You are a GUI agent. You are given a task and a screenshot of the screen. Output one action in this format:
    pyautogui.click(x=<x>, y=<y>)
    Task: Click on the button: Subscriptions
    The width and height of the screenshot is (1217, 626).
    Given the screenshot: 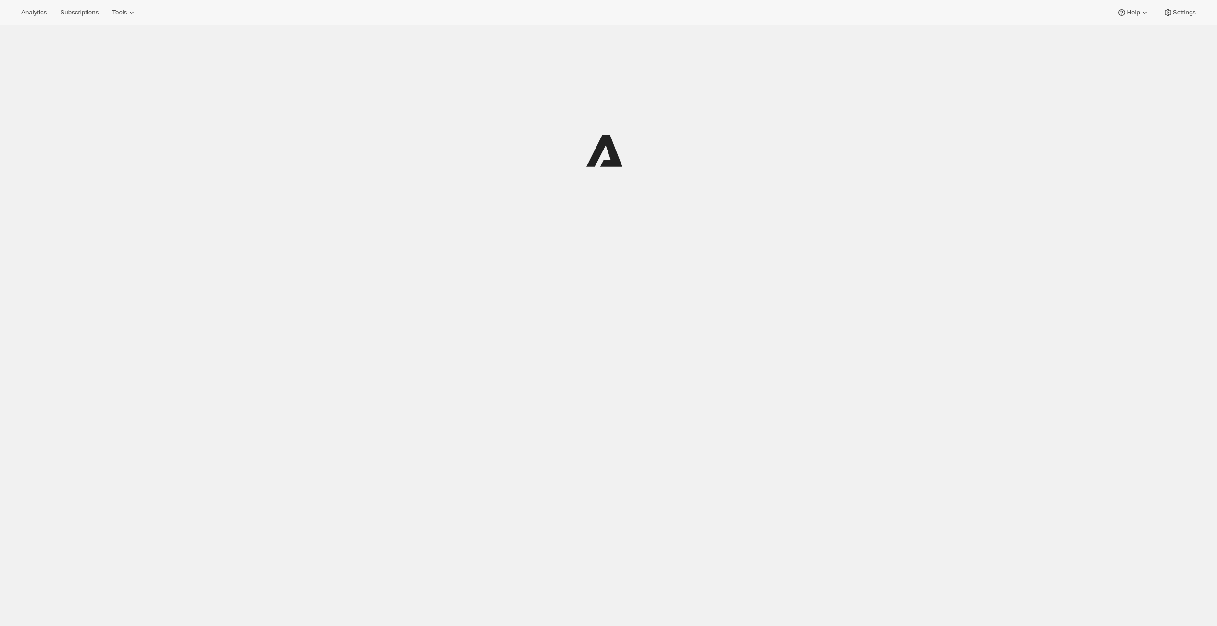 What is the action you would take?
    pyautogui.click(x=79, y=13)
    